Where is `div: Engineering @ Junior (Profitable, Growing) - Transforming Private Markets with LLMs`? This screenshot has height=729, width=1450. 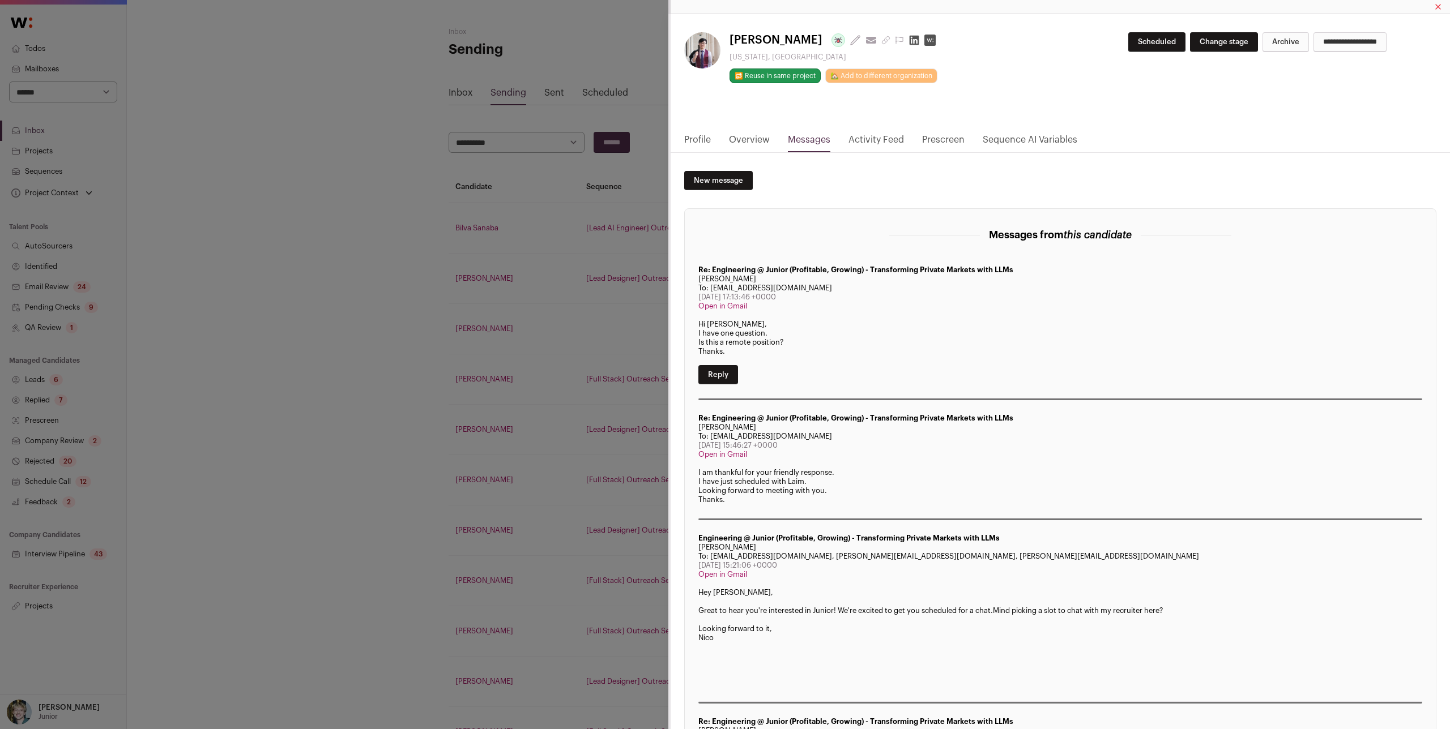
div: Engineering @ Junior (Profitable, Growing) - Transforming Private Markets with LLMs is located at coordinates (1060, 539).